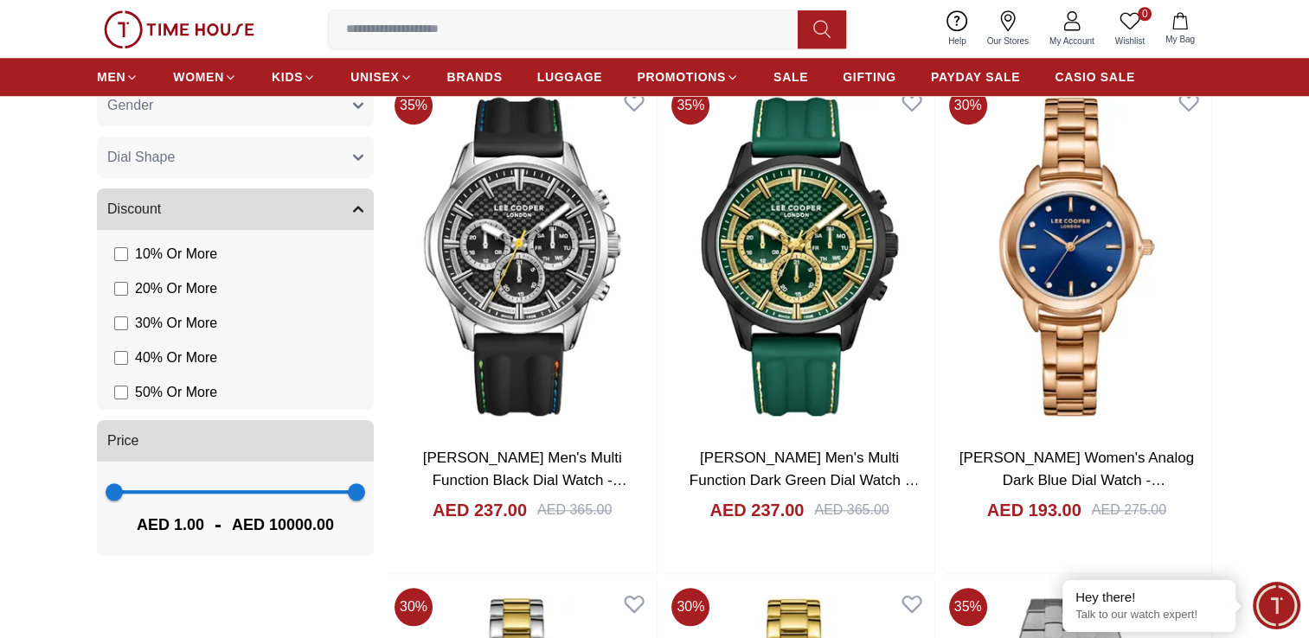  What do you see at coordinates (1094, 77) in the screenshot?
I see `span: CASIO SALE` at bounding box center [1094, 77].